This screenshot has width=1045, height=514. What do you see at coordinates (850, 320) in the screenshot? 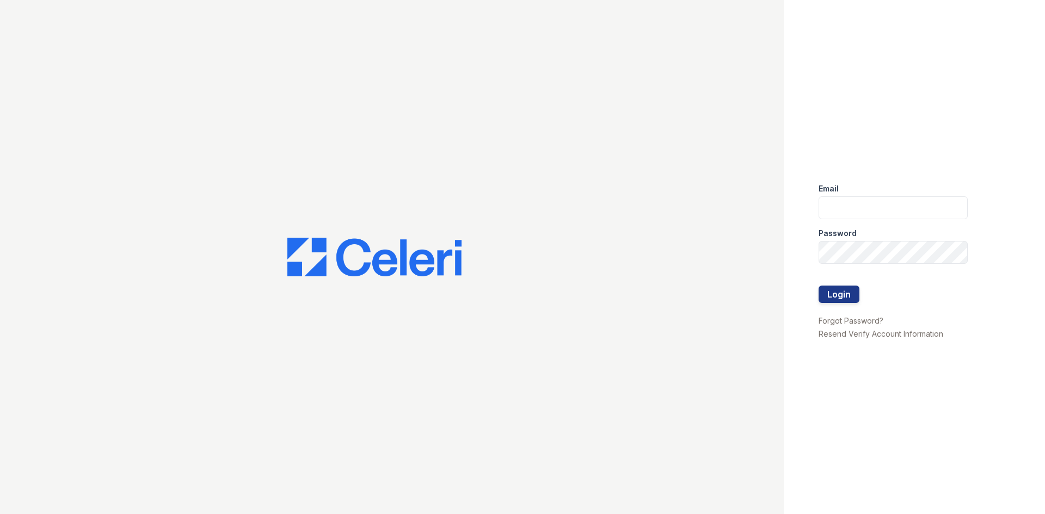
I see `a: Forgot Password?` at bounding box center [850, 320].